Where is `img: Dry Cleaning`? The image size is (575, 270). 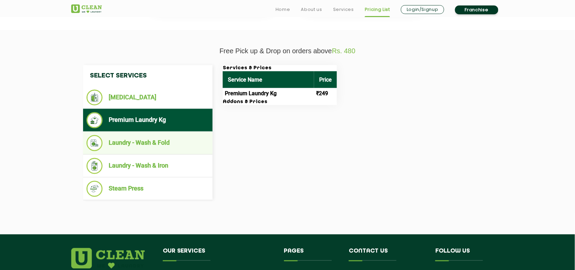 img: Dry Cleaning is located at coordinates (94, 97).